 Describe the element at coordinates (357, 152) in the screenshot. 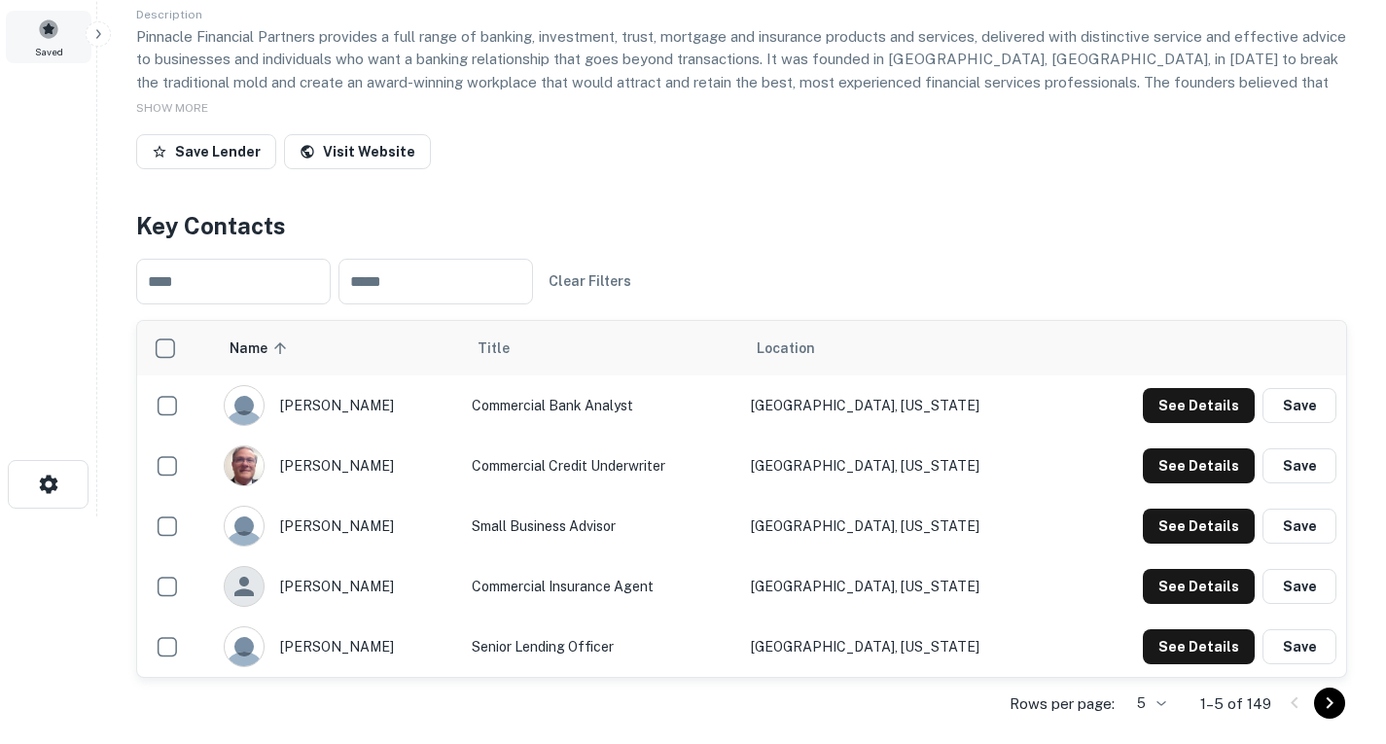

I see `a: Visit Website` at that location.